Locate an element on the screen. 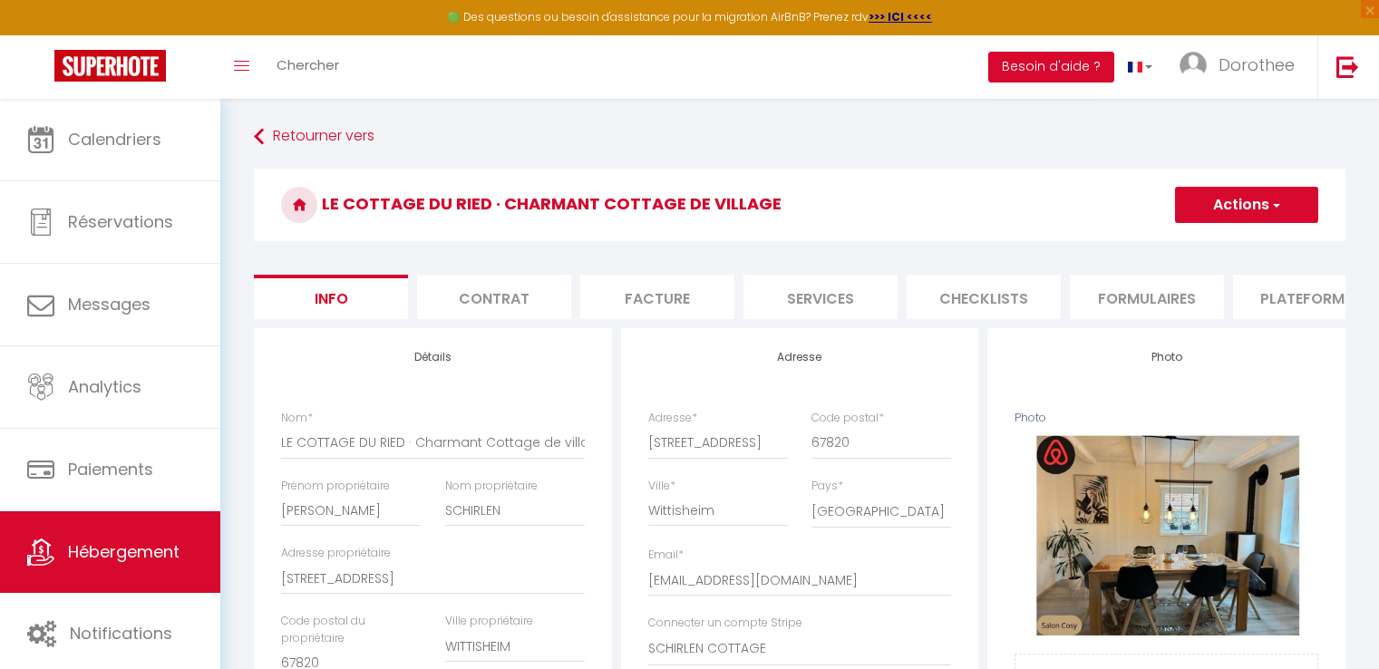 The width and height of the screenshot is (1379, 669). li: Contrat is located at coordinates (494, 296).